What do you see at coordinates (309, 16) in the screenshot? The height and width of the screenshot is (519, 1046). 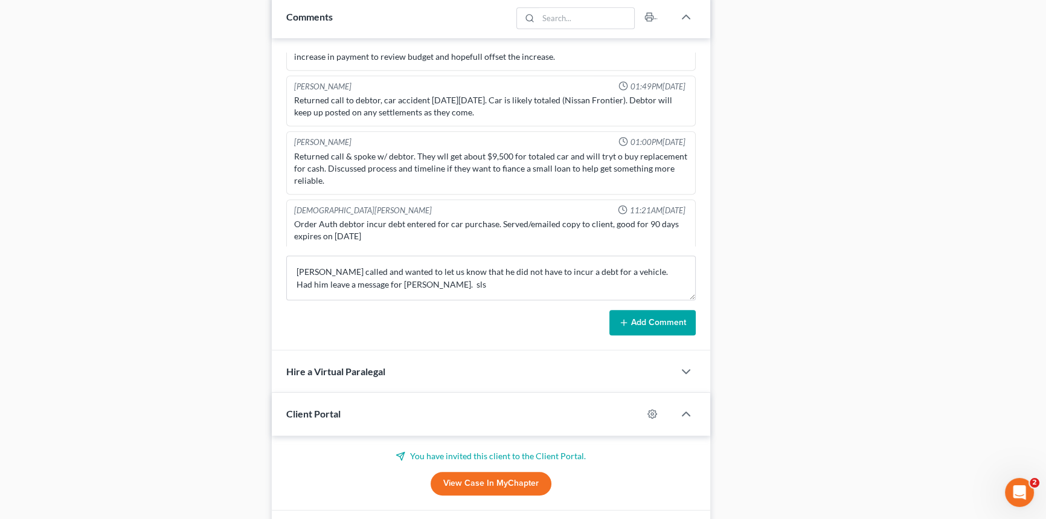 I see `span: Comments` at bounding box center [309, 16].